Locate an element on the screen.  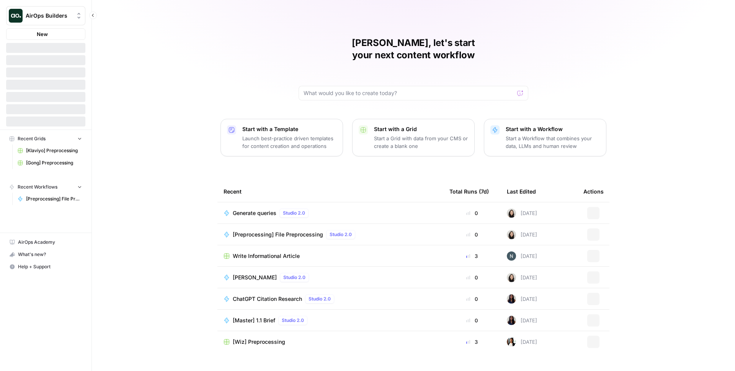
button: New is located at coordinates (46, 34).